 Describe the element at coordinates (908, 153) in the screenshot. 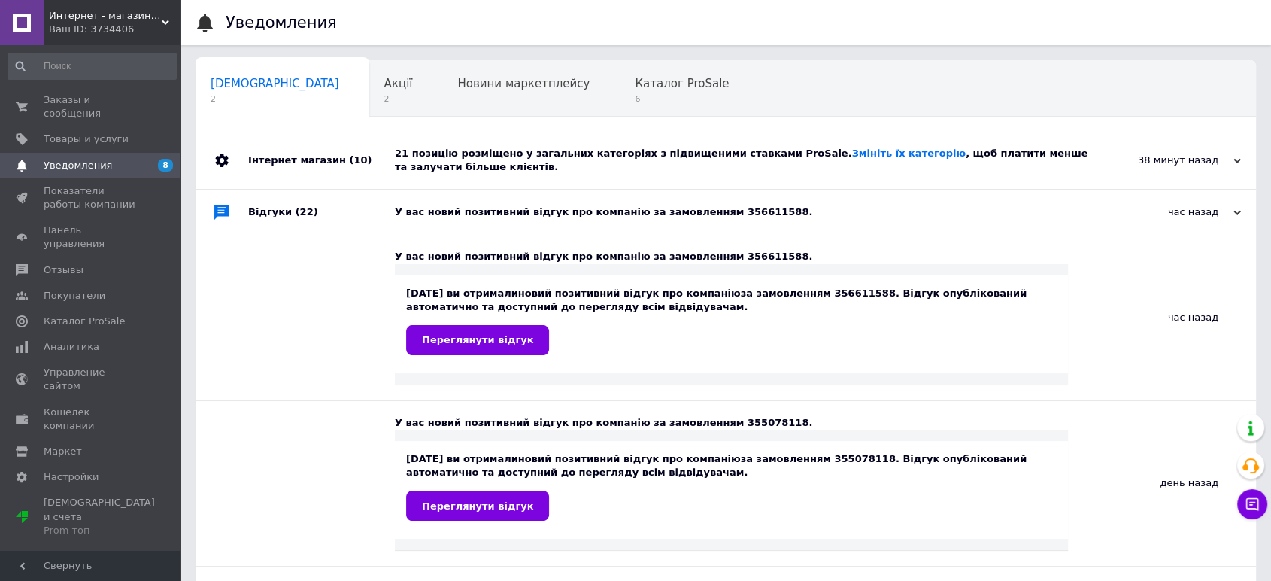

I see `a: Змініть їх категорію` at that location.